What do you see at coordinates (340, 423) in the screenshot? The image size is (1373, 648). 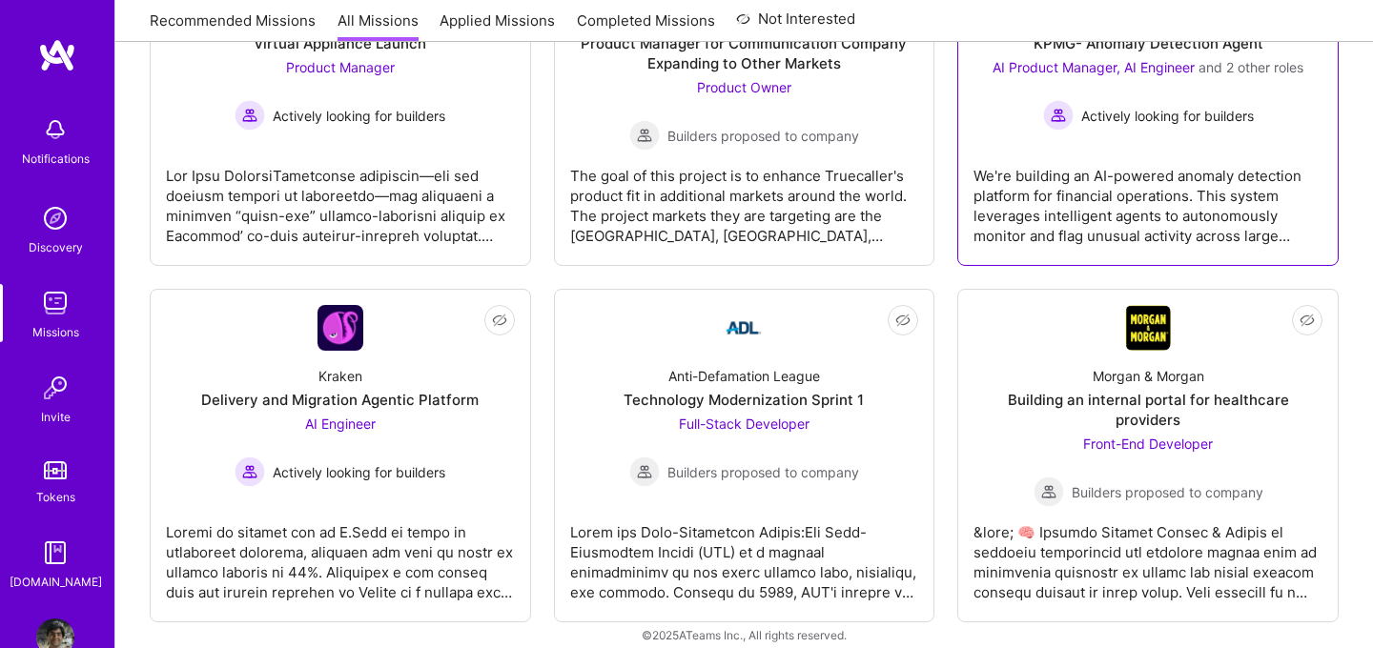 I see `span: AI Engineer` at bounding box center [340, 423].